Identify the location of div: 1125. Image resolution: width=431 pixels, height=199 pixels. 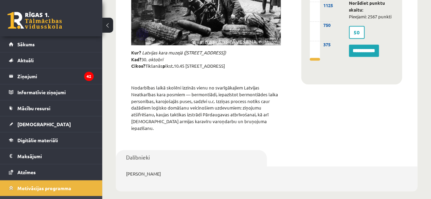
(322, 5).